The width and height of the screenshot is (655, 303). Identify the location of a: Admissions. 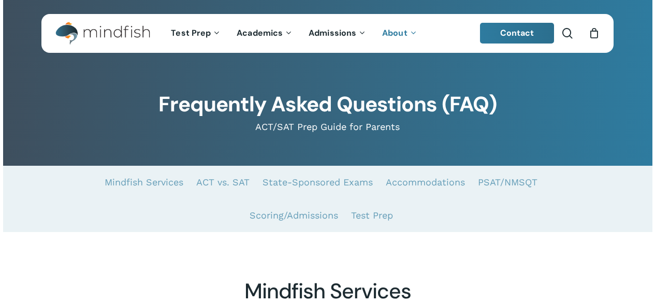
(338, 33).